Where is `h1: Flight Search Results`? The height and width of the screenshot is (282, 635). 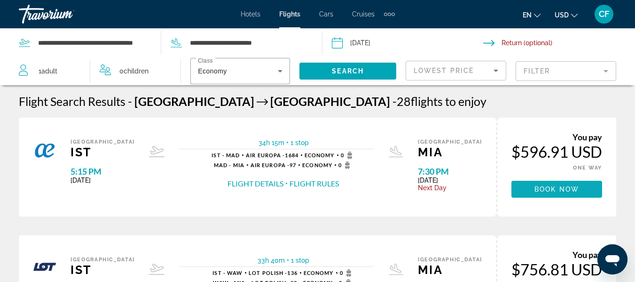 h1: Flight Search Results is located at coordinates (72, 101).